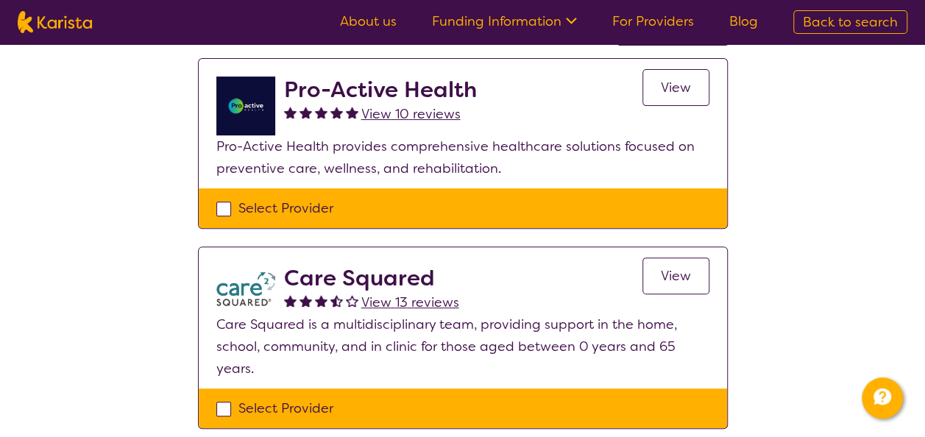 This screenshot has height=437, width=925. What do you see at coordinates (246, 289) in the screenshot?
I see `img: watfhvlxxexrmzu5ckj6.png` at bounding box center [246, 289].